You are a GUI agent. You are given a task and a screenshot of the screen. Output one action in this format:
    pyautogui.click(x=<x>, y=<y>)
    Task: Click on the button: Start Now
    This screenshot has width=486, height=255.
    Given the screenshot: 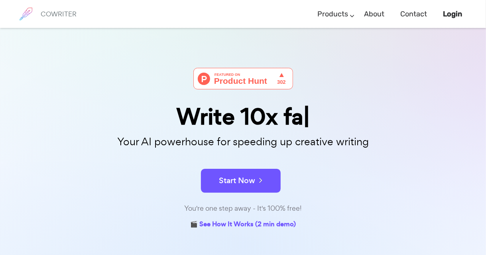 What is the action you would take?
    pyautogui.click(x=241, y=181)
    